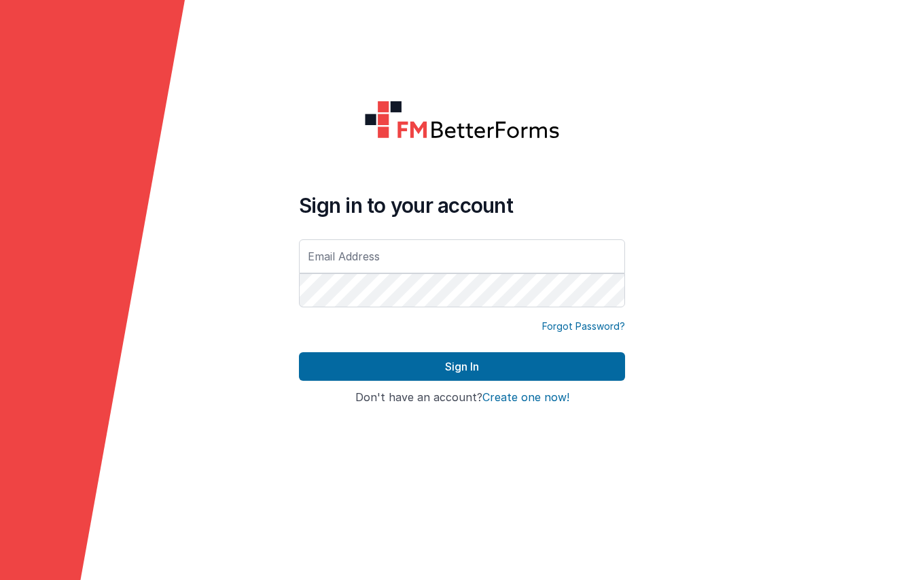 The width and height of the screenshot is (924, 580). I want to click on a: Forgot Password?, so click(584, 326).